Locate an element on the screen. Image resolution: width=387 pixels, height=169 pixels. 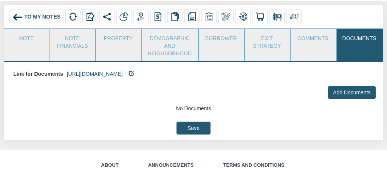
p: Link for Documents is located at coordinates (38, 74).